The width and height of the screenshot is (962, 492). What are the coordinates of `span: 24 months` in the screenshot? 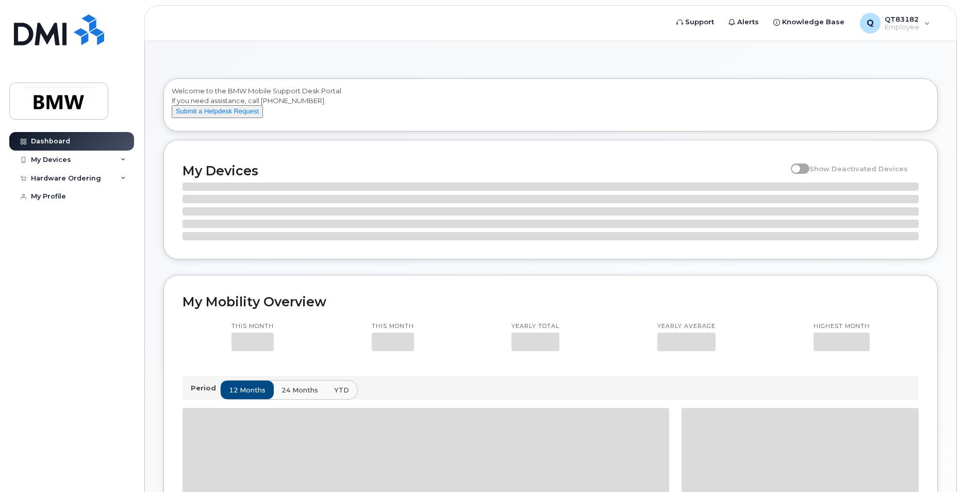 It's located at (300, 390).